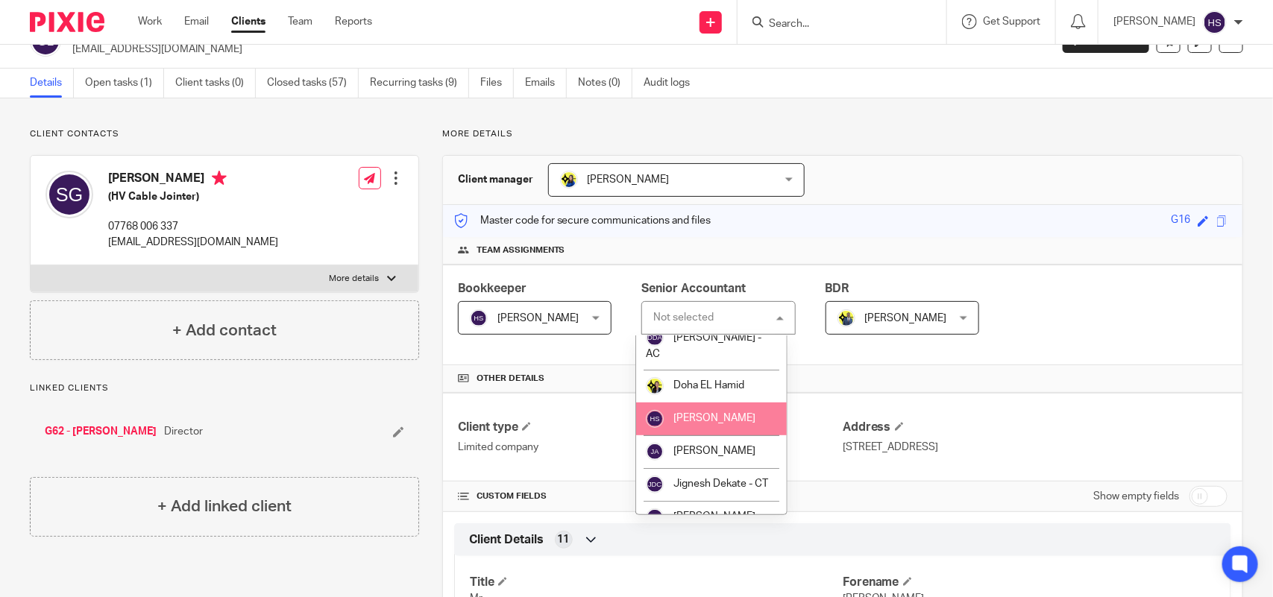 The height and width of the screenshot is (597, 1273). I want to click on span: Bookkeeper, so click(492, 289).